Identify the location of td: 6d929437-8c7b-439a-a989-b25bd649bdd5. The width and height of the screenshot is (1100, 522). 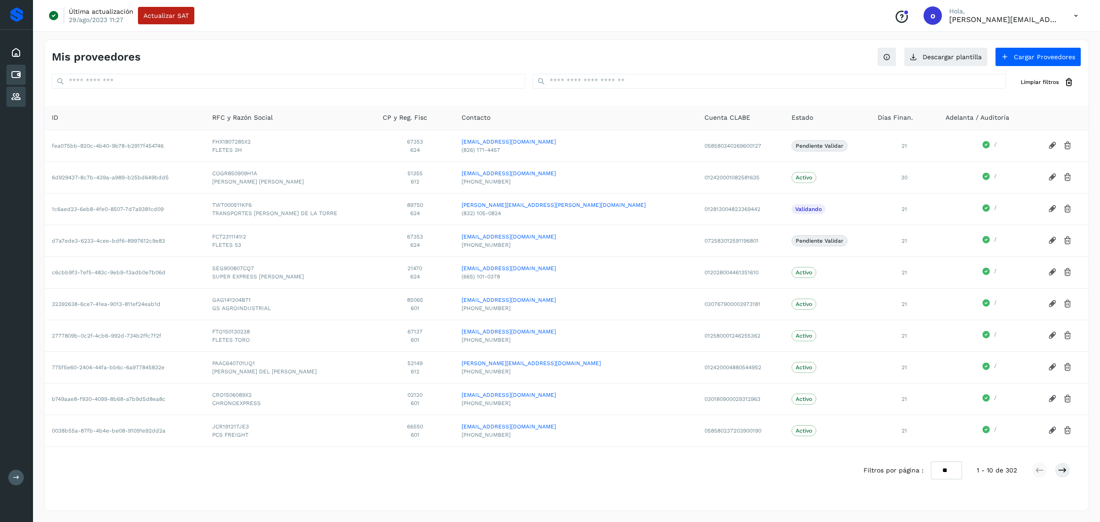
(125, 177).